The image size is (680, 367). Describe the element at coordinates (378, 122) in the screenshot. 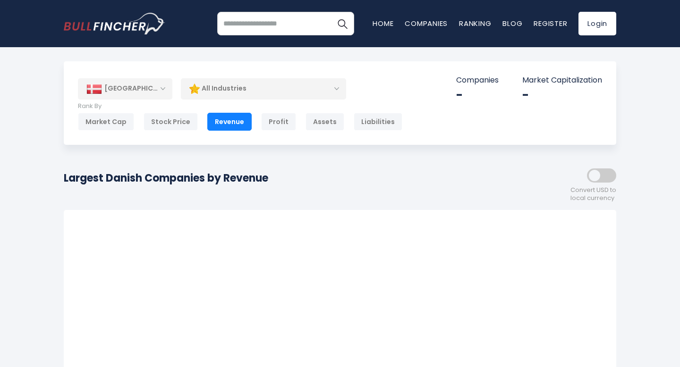

I see `div: Liabilities` at that location.